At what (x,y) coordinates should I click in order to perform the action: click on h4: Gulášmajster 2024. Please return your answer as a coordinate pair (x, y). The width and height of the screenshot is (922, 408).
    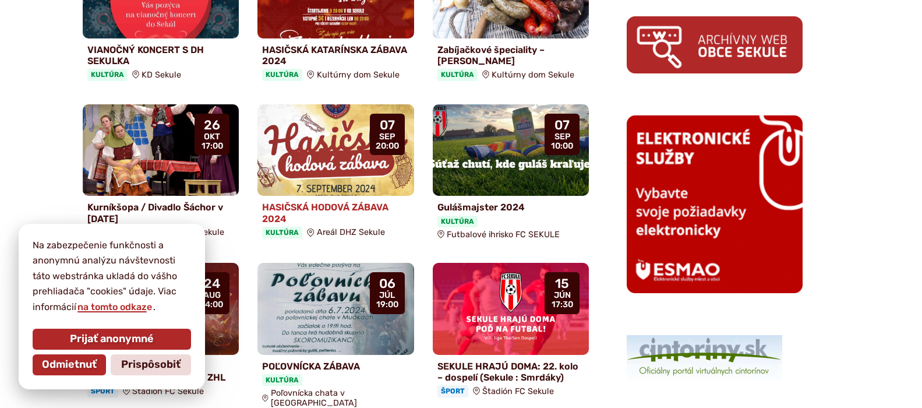
    Looking at the image, I should click on (511, 207).